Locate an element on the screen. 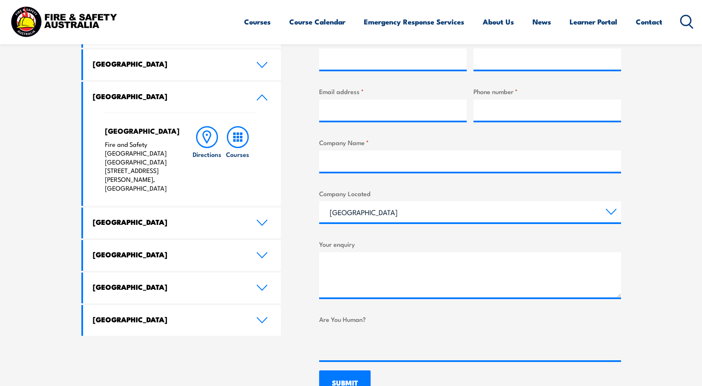  a: Course Calendar is located at coordinates (317, 22).